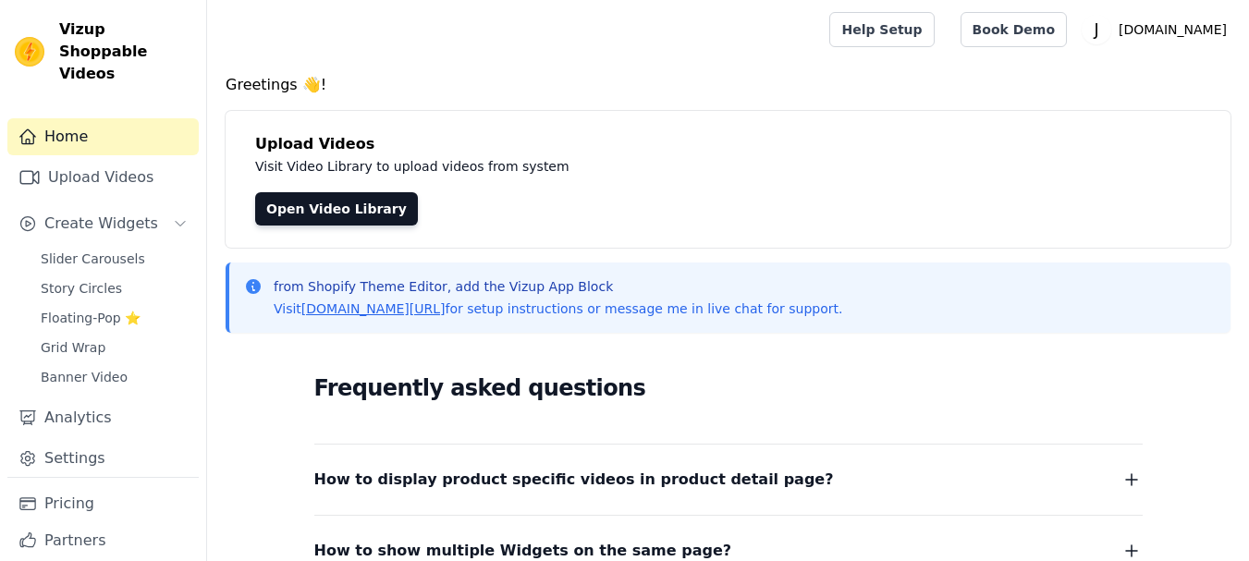  I want to click on span: Vizup Shoppable Videos, so click(125, 52).